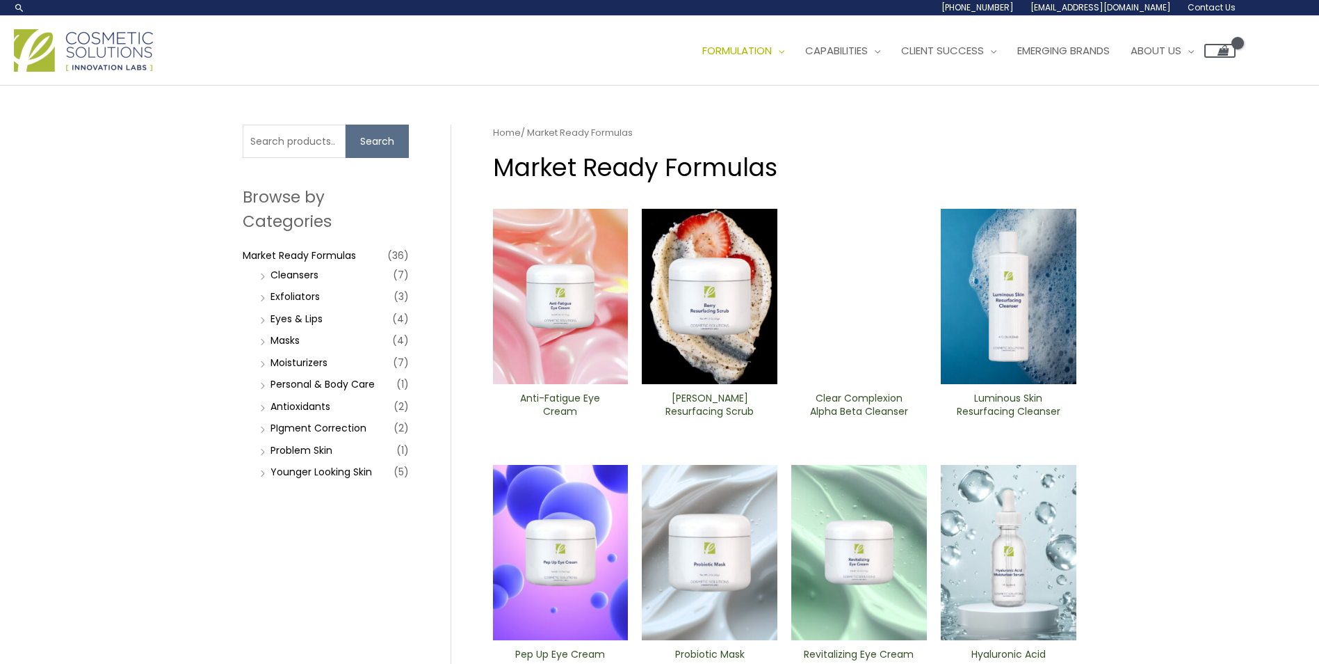 This screenshot has width=1319, height=664. I want to click on a: Formulation, so click(744, 51).